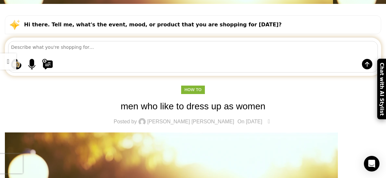 This screenshot has width=386, height=178. What do you see at coordinates (371, 163) in the screenshot?
I see `div: Open Intercom Messenger` at bounding box center [371, 163].